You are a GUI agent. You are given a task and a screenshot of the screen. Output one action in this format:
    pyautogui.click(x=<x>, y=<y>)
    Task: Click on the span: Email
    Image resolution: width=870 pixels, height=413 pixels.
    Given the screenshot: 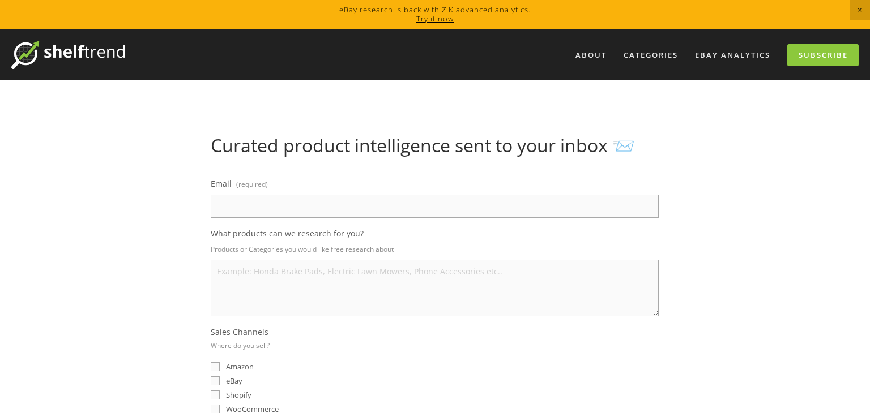 What is the action you would take?
    pyautogui.click(x=221, y=183)
    